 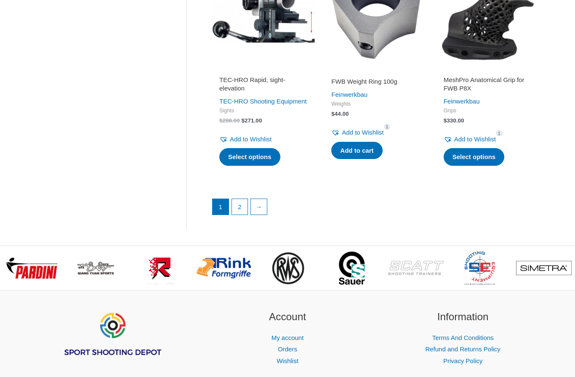 I want to click on a: Wishlist, so click(x=288, y=361).